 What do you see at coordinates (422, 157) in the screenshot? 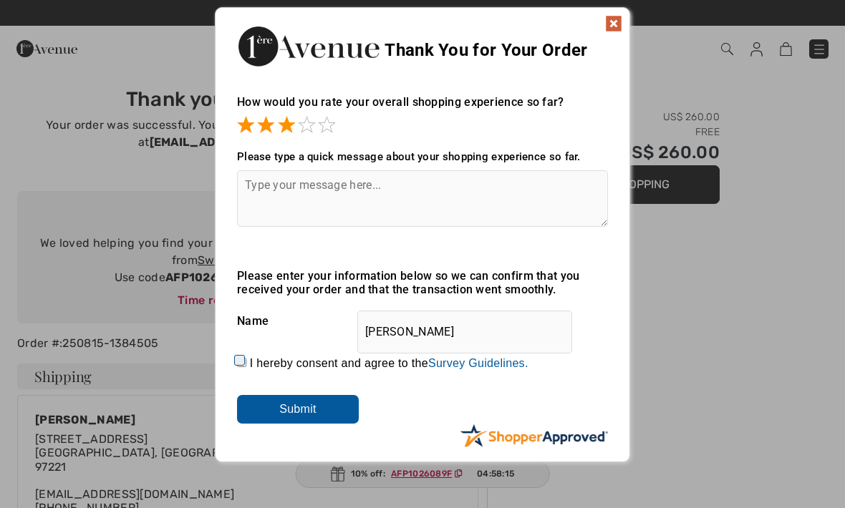
I see `div: Please type a quick message about your shopping experience so far.` at bounding box center [422, 157].